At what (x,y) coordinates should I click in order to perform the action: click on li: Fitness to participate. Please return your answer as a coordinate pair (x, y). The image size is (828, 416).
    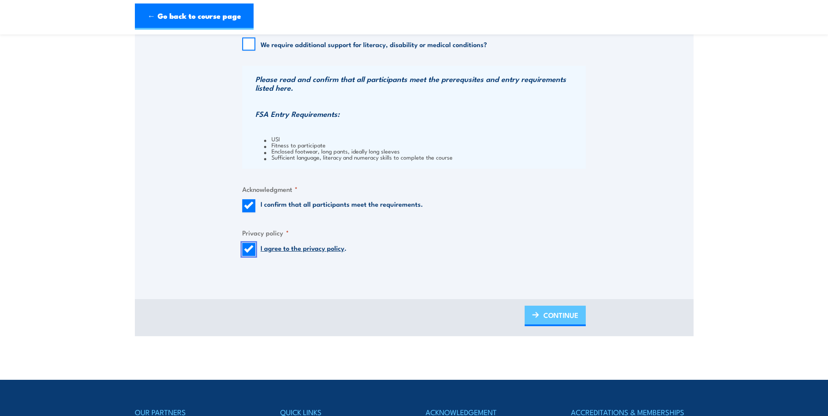
    Looking at the image, I should click on (424, 145).